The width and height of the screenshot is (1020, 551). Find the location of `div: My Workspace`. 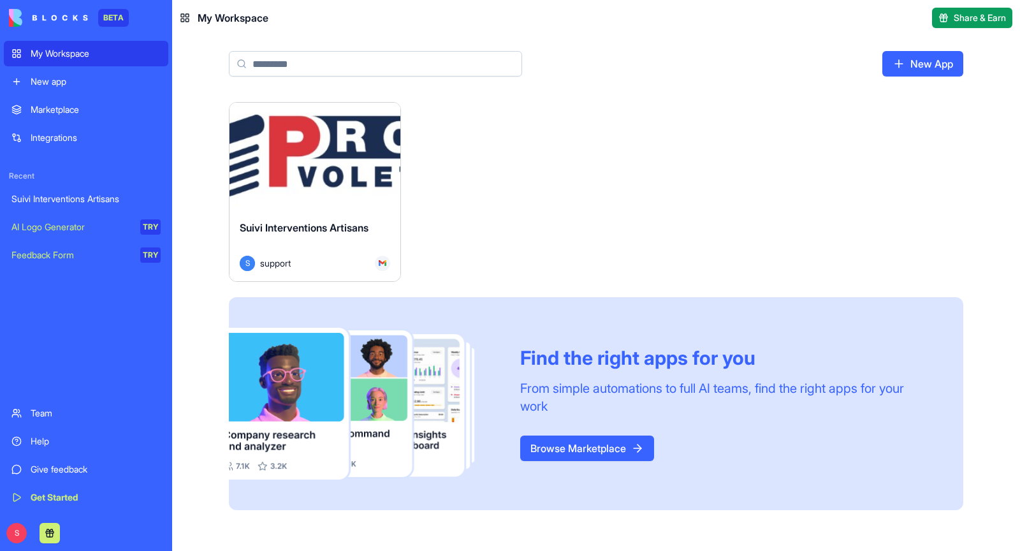

div: My Workspace is located at coordinates (96, 54).